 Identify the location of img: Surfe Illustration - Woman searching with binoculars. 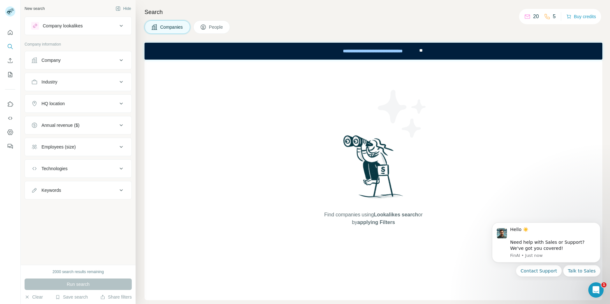
(374, 169).